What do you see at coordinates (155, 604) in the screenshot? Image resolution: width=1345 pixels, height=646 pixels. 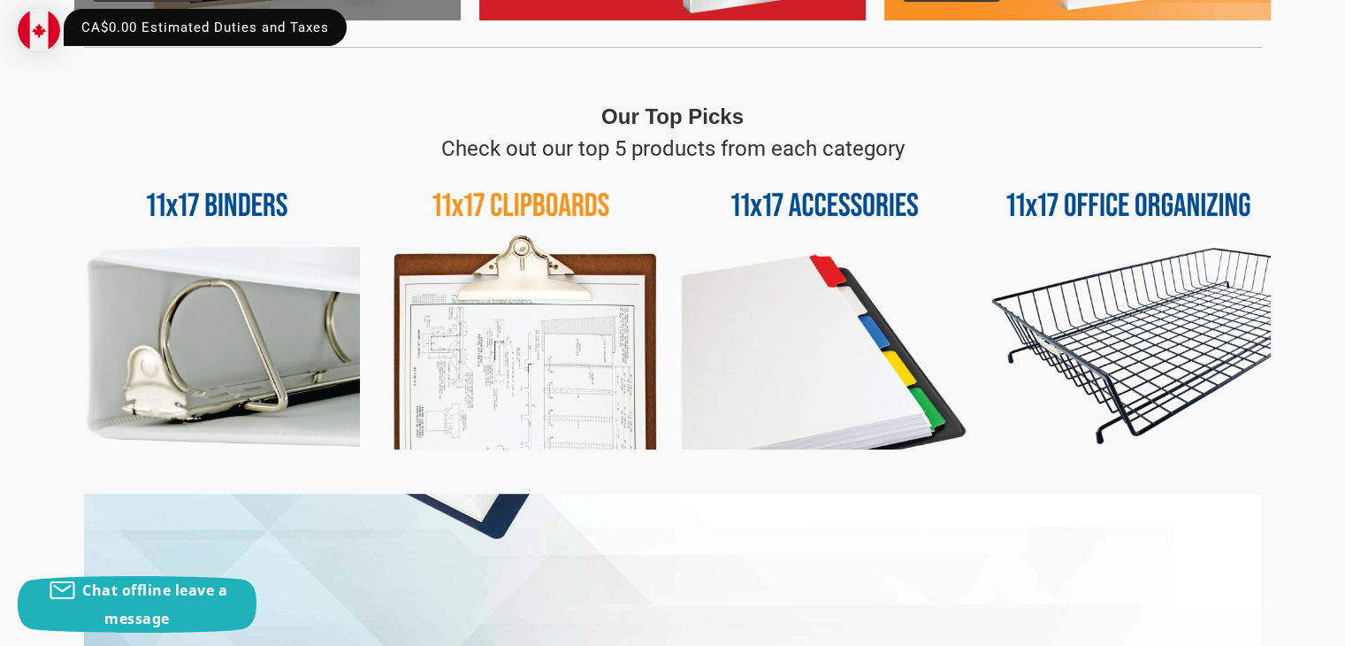 I see `span: Chat offline leave a message` at bounding box center [155, 604].